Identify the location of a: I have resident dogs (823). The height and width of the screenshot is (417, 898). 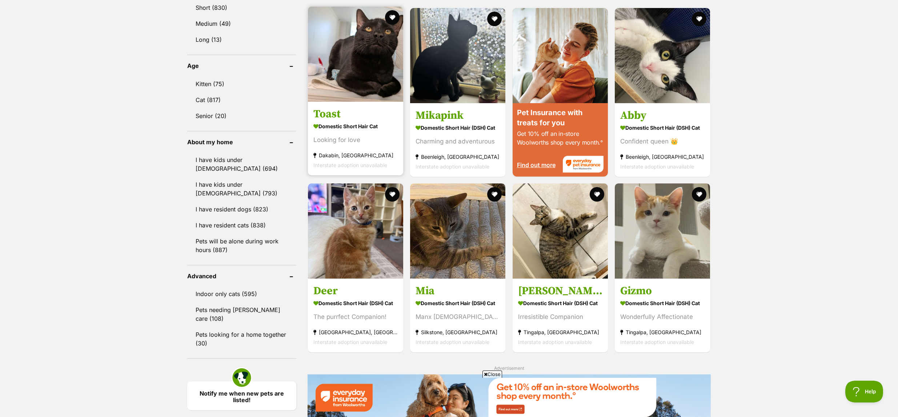
(242, 209).